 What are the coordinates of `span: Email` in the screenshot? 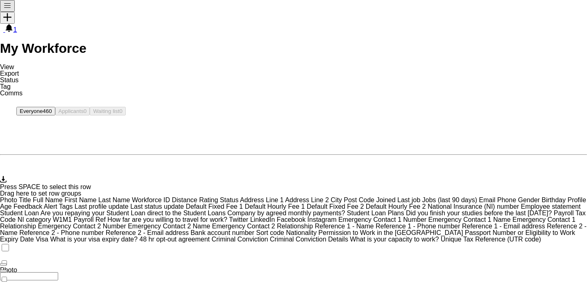 It's located at (487, 200).